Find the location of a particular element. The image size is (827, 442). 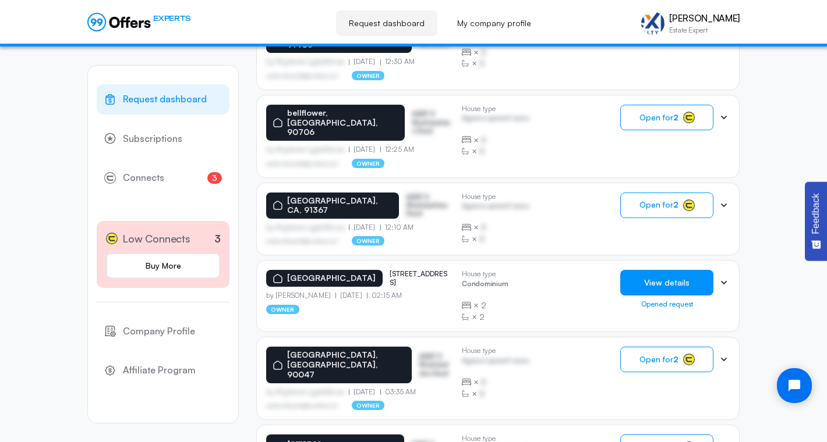

span: Request dashboard is located at coordinates (165, 100).